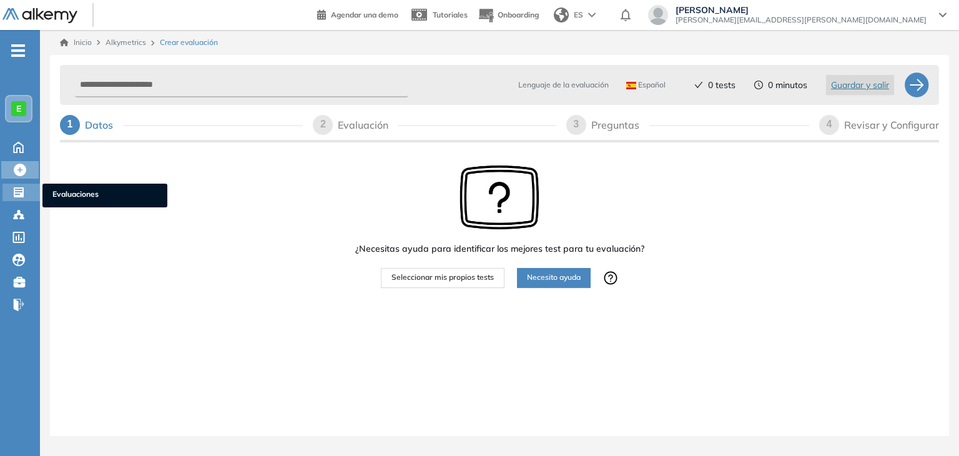 The image size is (959, 456). I want to click on img: ESP, so click(631, 86).